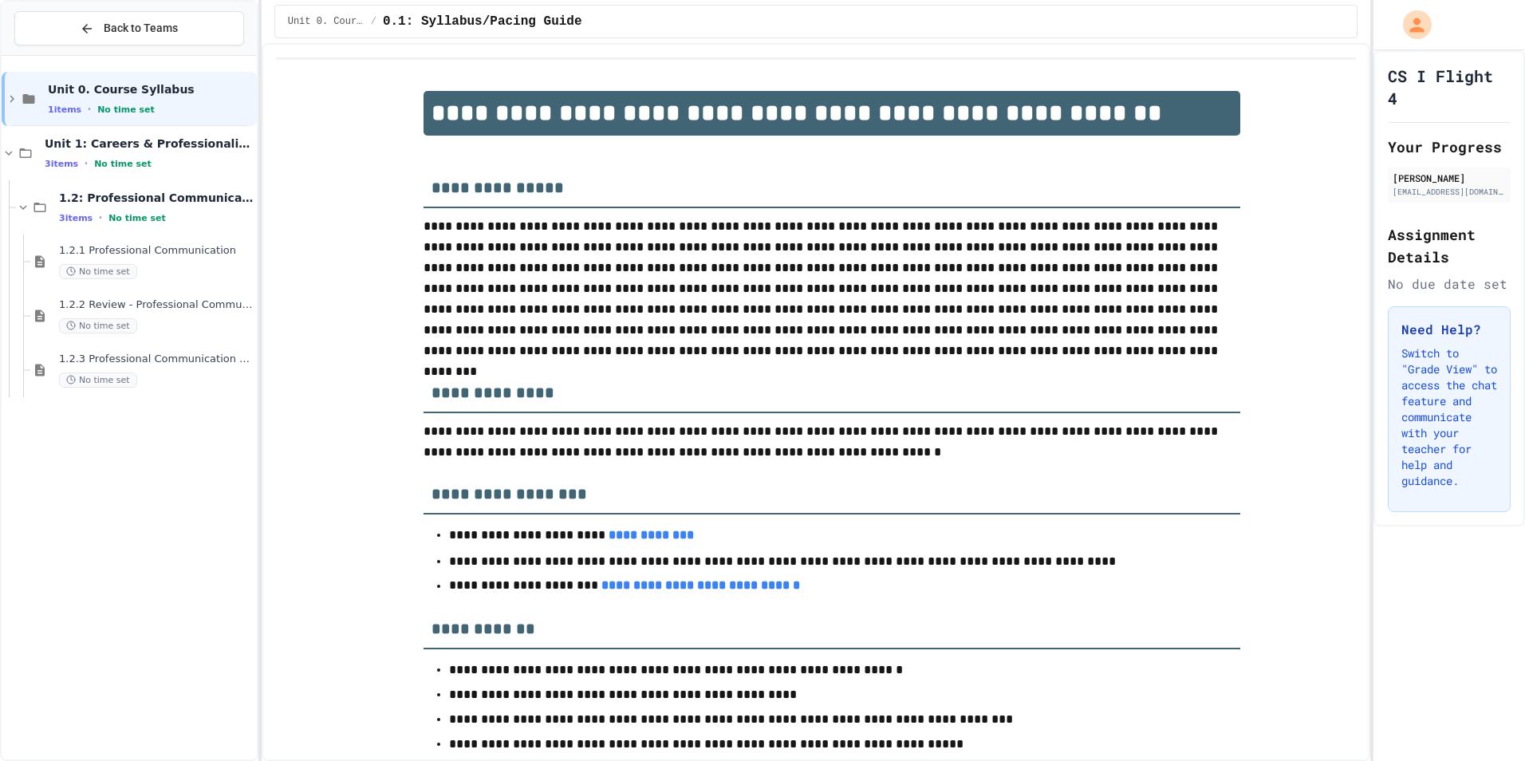  I want to click on button: Back to Teams, so click(129, 28).